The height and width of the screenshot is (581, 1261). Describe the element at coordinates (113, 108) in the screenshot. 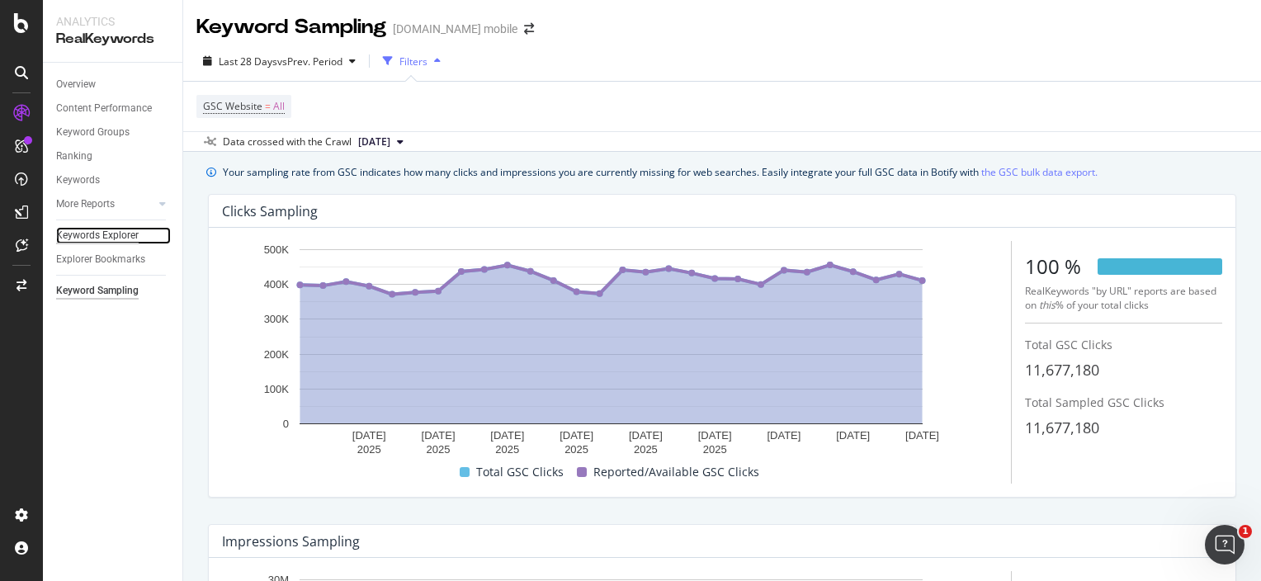

I see `a: Content Performance` at that location.